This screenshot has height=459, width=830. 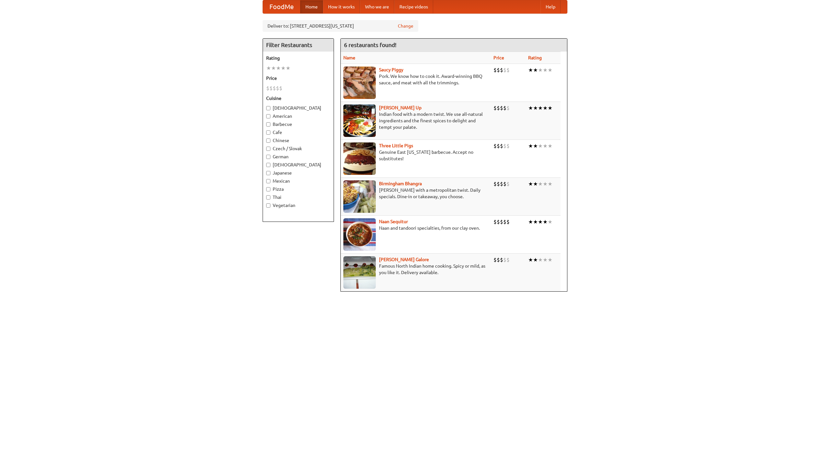 I want to click on img: curryup.jpg, so click(x=360, y=121).